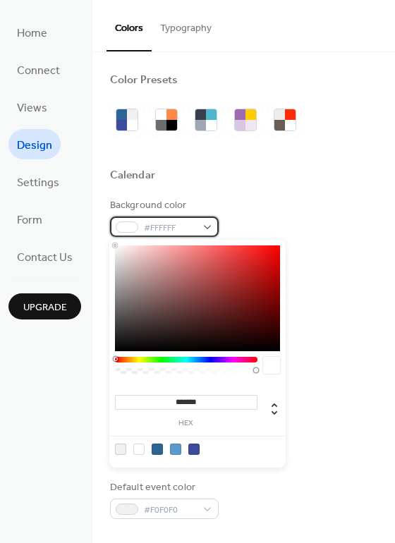 Image resolution: width=395 pixels, height=543 pixels. I want to click on label: hex, so click(186, 423).